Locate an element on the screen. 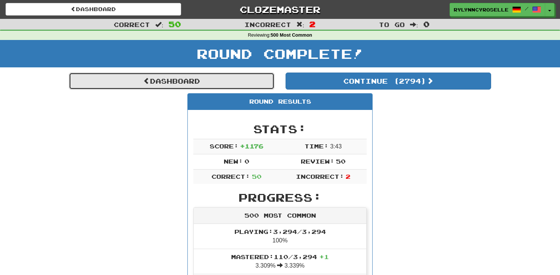 Image resolution: width=560 pixels, height=275 pixels. span: Playing: 3,294 / 3,294 is located at coordinates (280, 231).